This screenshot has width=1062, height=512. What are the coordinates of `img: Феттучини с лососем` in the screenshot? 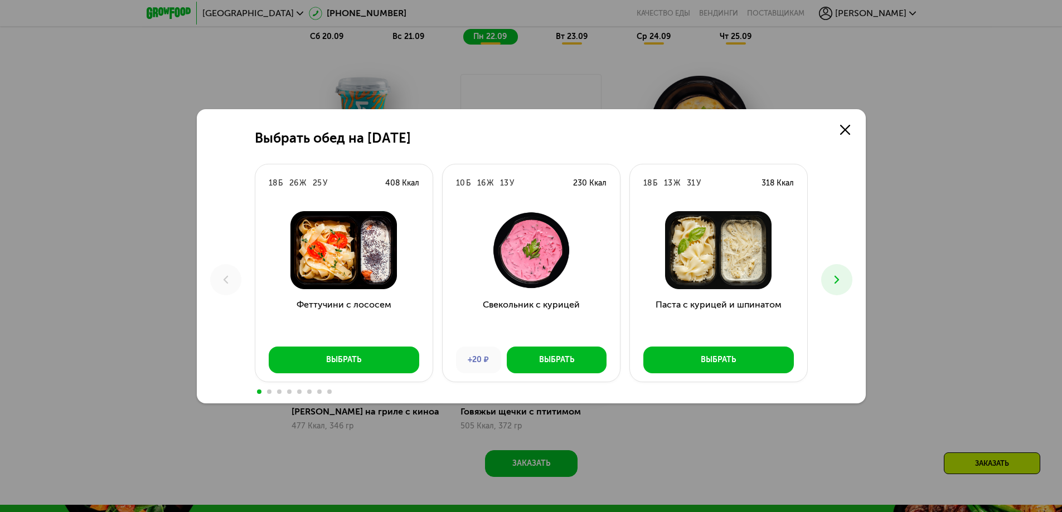 It's located at (344, 250).